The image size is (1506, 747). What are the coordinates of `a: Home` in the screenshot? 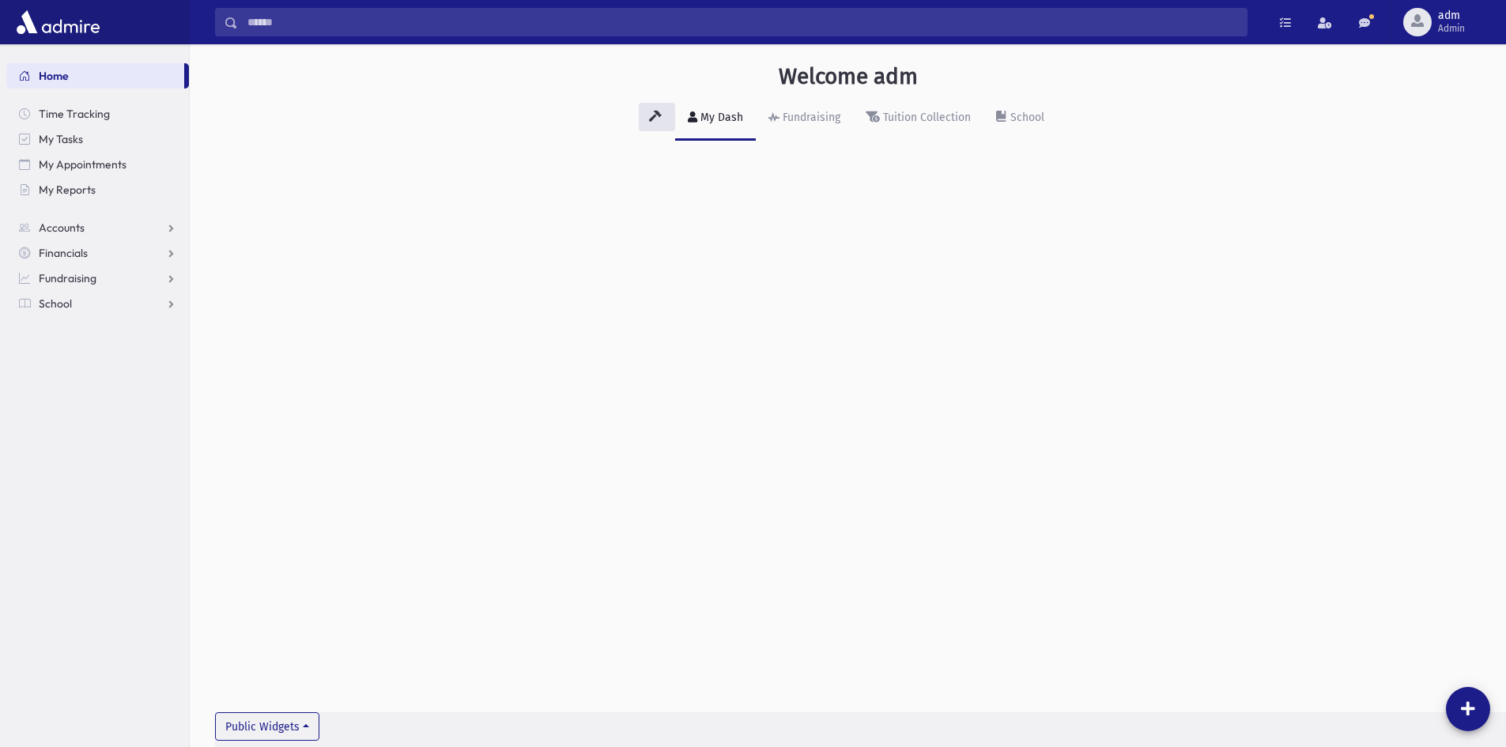 It's located at (95, 76).